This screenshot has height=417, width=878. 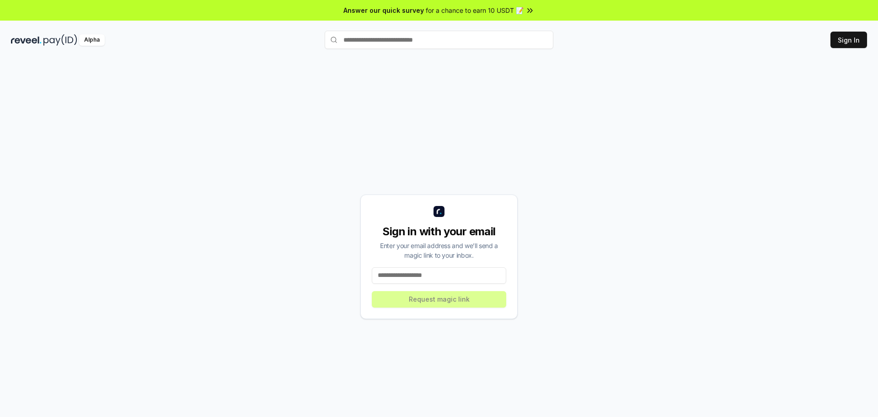 What do you see at coordinates (92, 40) in the screenshot?
I see `div: Alpha` at bounding box center [92, 40].